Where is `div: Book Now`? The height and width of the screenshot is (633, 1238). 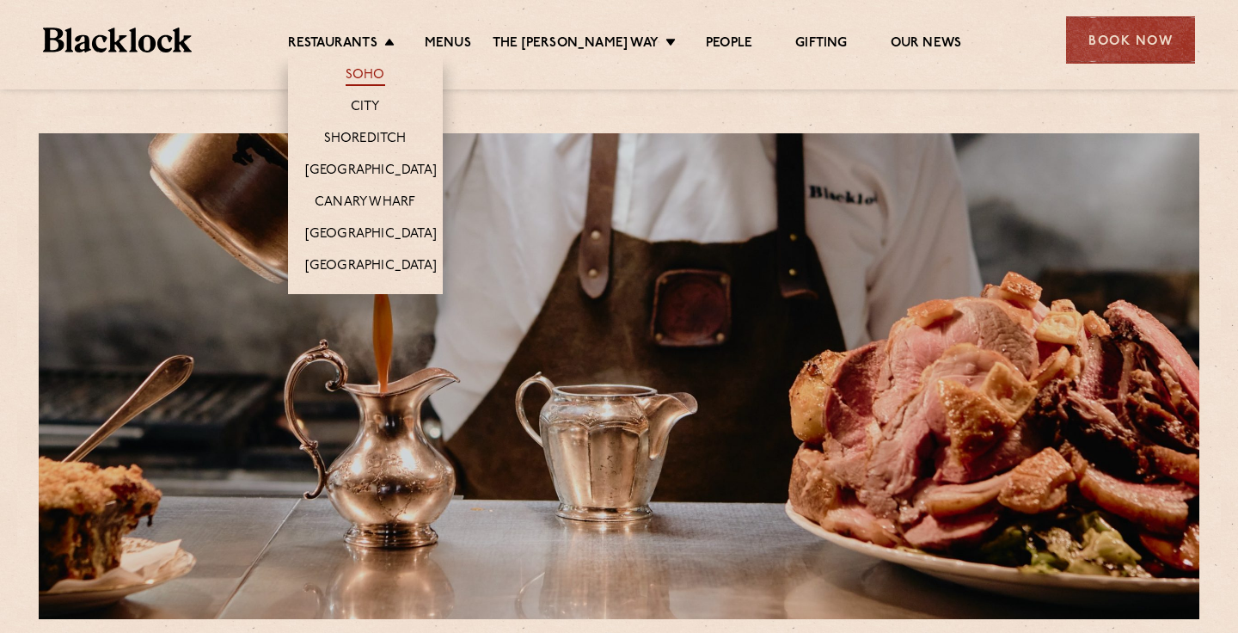 div: Book Now is located at coordinates (1130, 40).